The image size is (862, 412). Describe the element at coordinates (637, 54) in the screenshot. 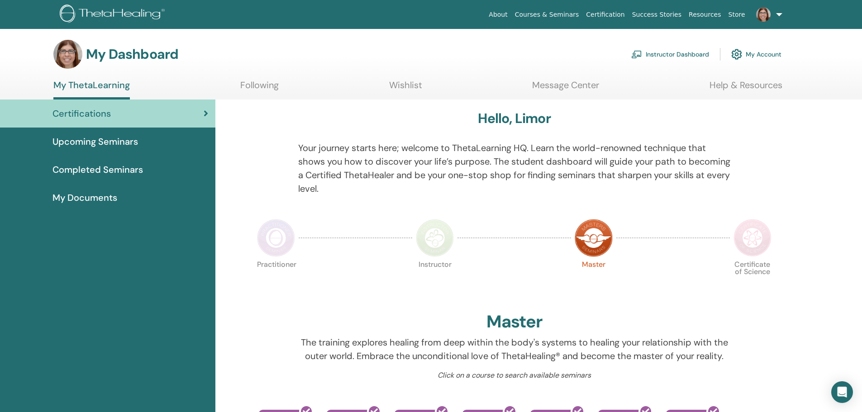

I see `img: chalkboard-teacher.svg` at that location.